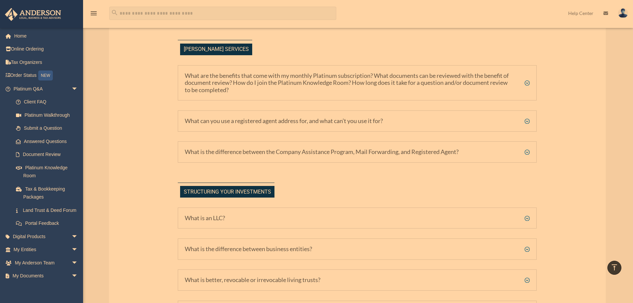  What do you see at coordinates (33, 14) in the screenshot?
I see `img: Anderson Advisors Platinum Portal` at bounding box center [33, 14].